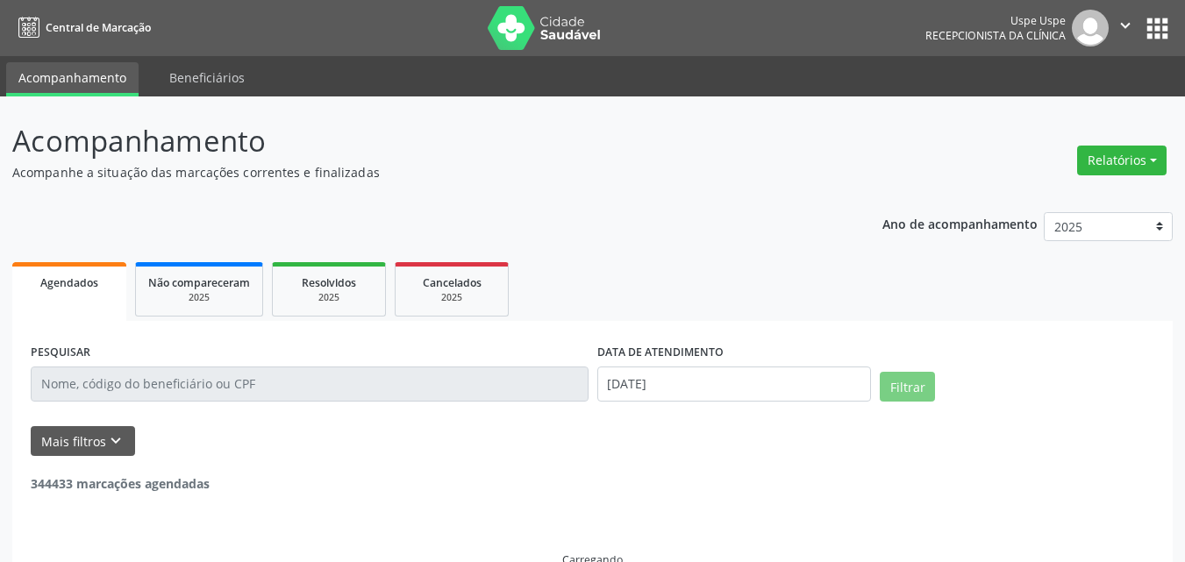 This screenshot has width=1185, height=562. I want to click on a: Beneficiários, so click(207, 77).